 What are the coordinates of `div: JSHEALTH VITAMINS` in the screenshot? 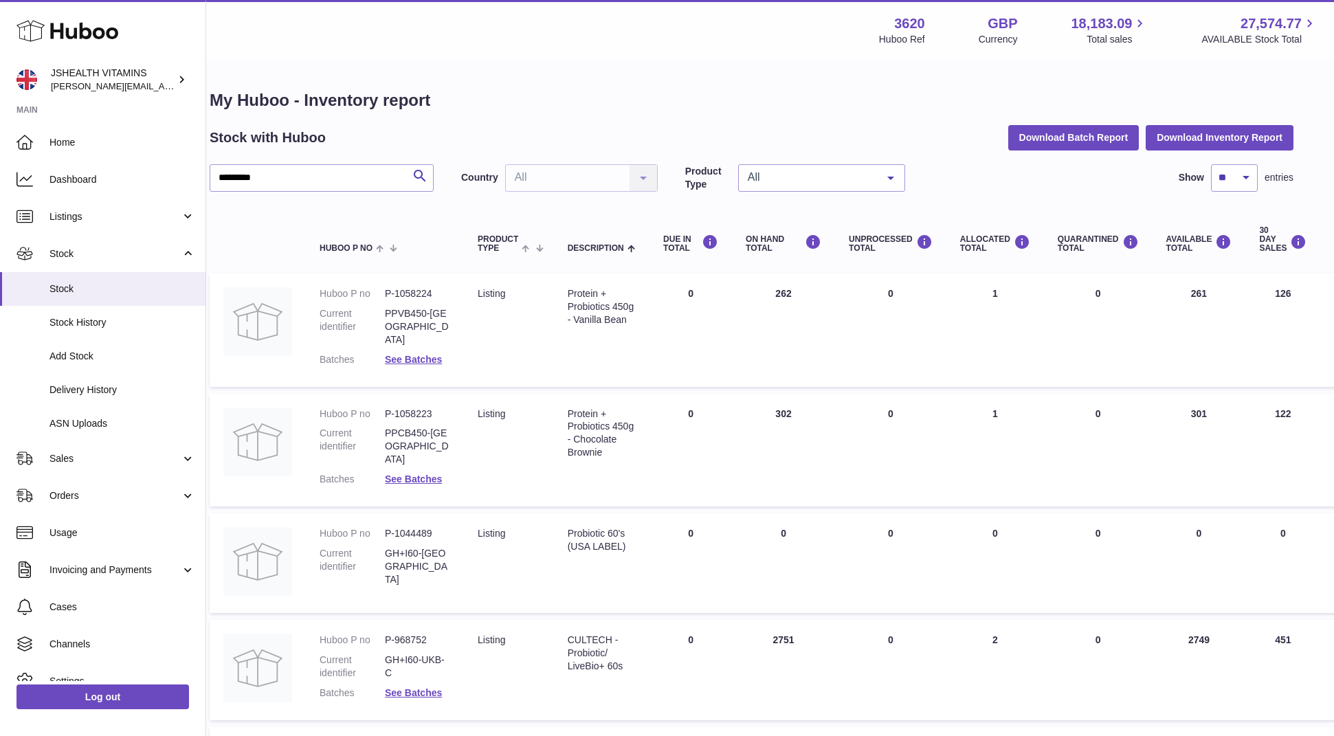 It's located at (113, 80).